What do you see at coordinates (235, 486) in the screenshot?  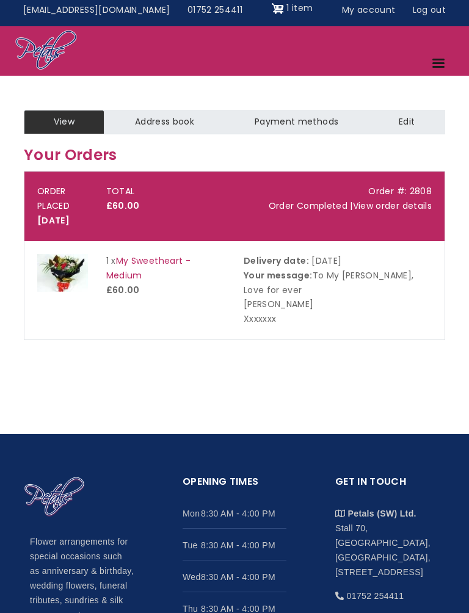 I see `h2: Opening Times` at bounding box center [235, 486].